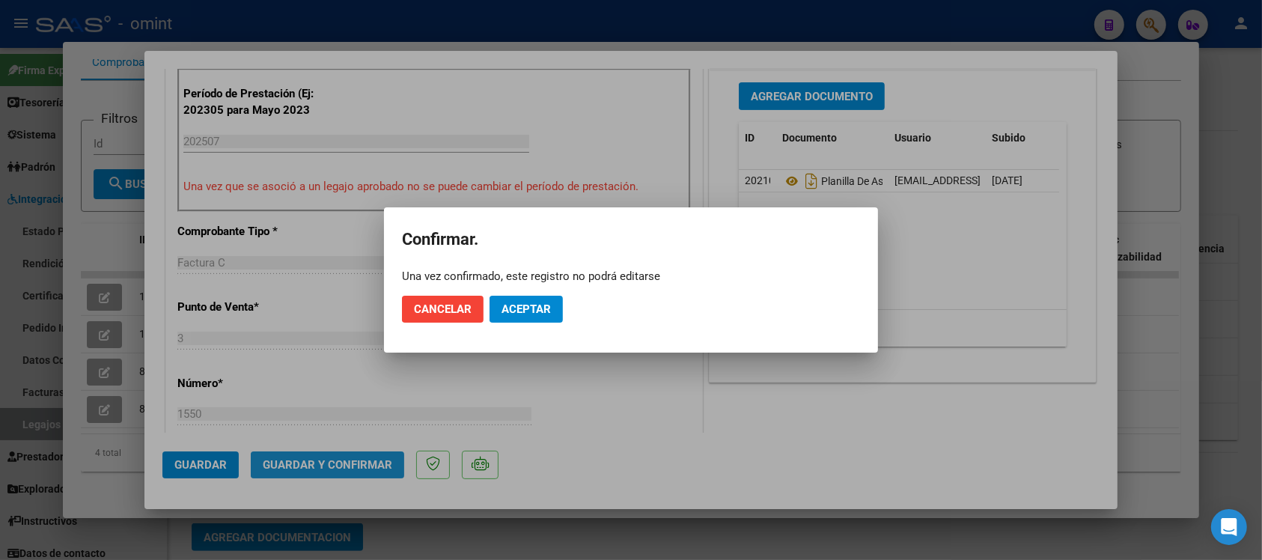 This screenshot has width=1262, height=560. What do you see at coordinates (631, 240) in the screenshot?
I see `h2: Confirmar.` at bounding box center [631, 240].